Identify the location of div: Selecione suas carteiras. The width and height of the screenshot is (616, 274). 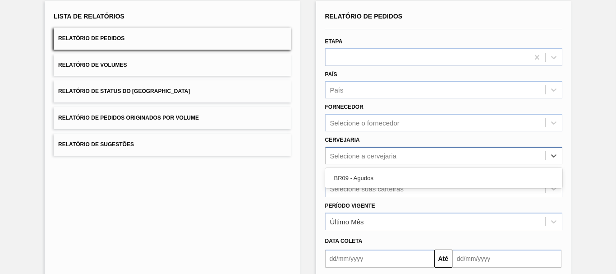
(367, 188).